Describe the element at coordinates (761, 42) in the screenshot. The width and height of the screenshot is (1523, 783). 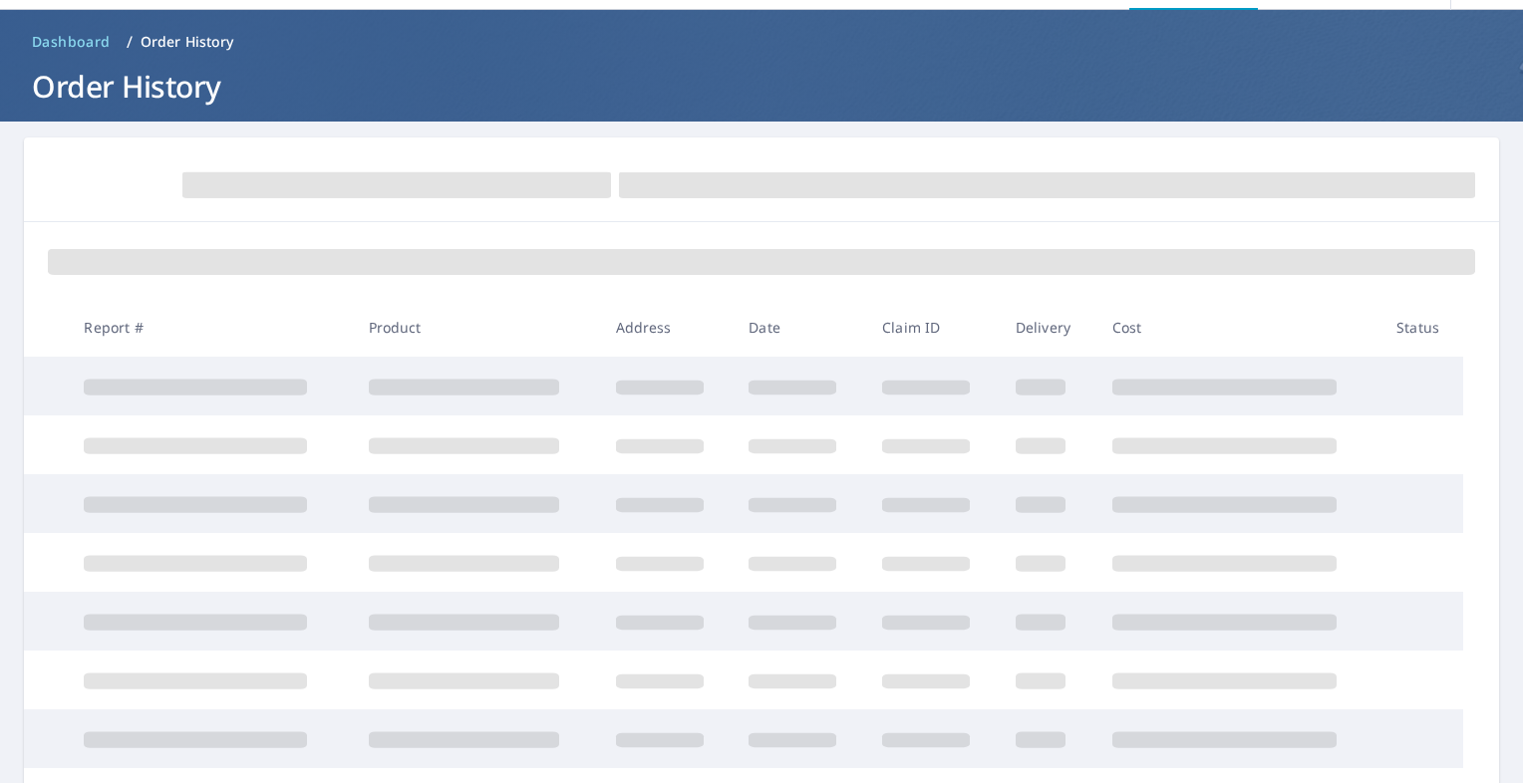
I see `nav: breadcrumb` at that location.